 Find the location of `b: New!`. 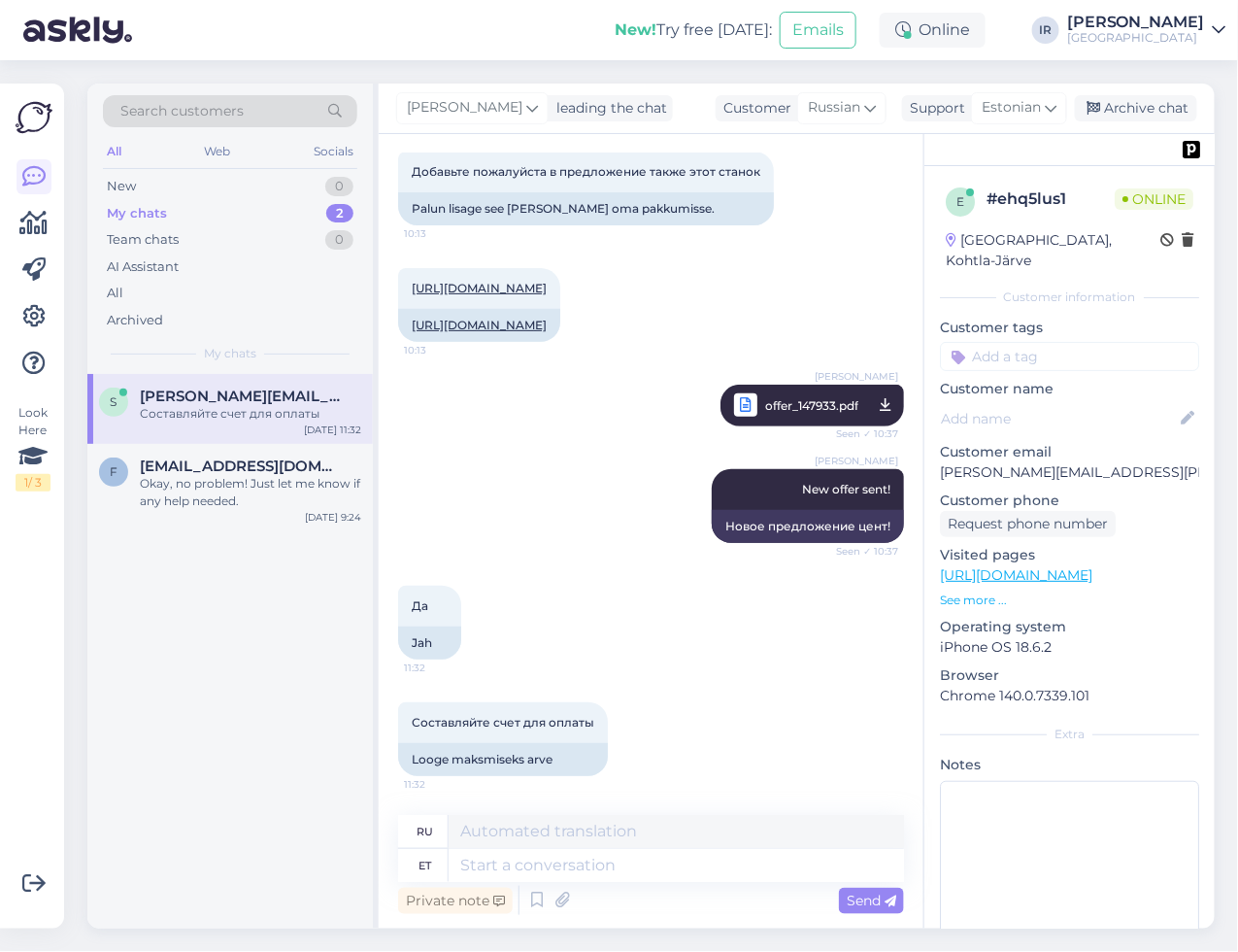

b: New! is located at coordinates (635, 29).